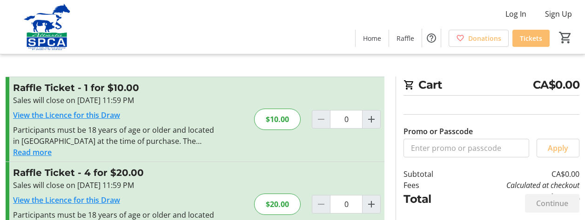  I want to click on span: Home, so click(372, 38).